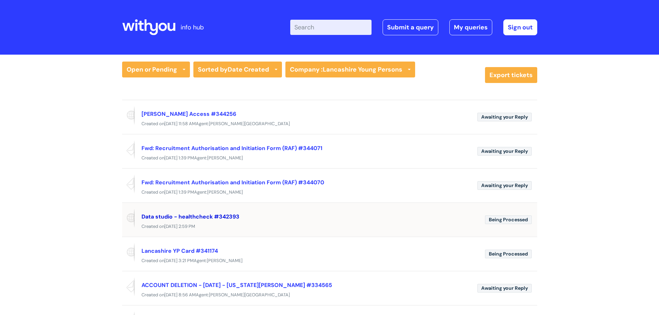  Describe the element at coordinates (190, 217) in the screenshot. I see `a: Data studio - healthcheck #342393` at that location.